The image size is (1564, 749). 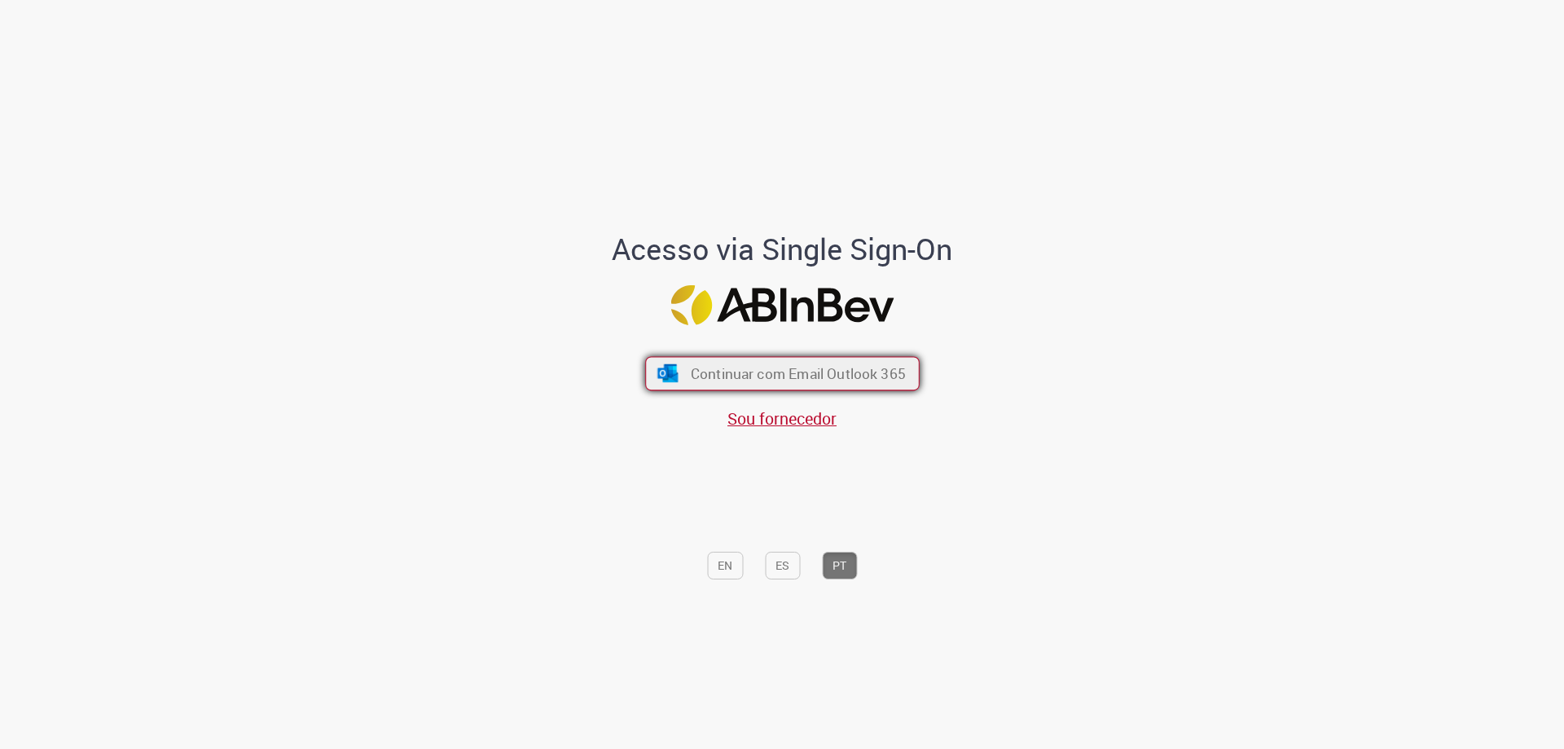 I want to click on span: Continuar com Email Outlook 365, so click(x=798, y=373).